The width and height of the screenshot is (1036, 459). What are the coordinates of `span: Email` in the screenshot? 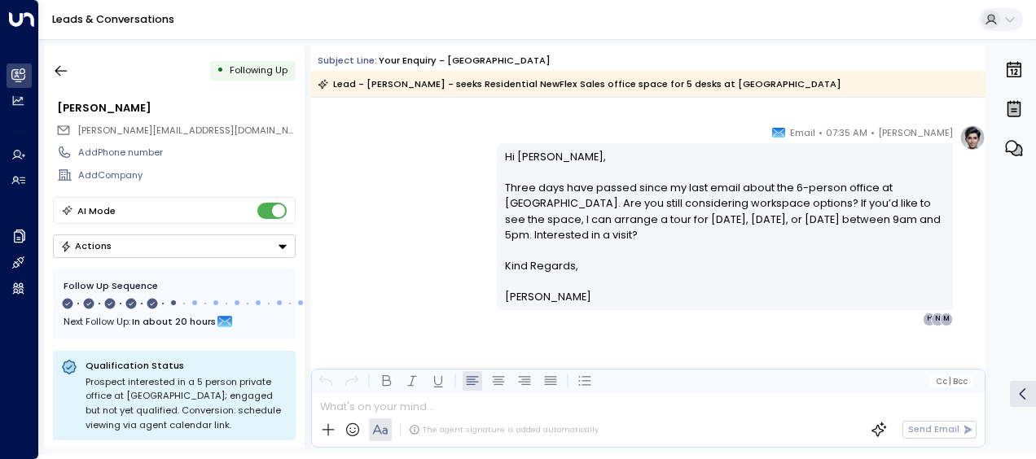 It's located at (802, 133).